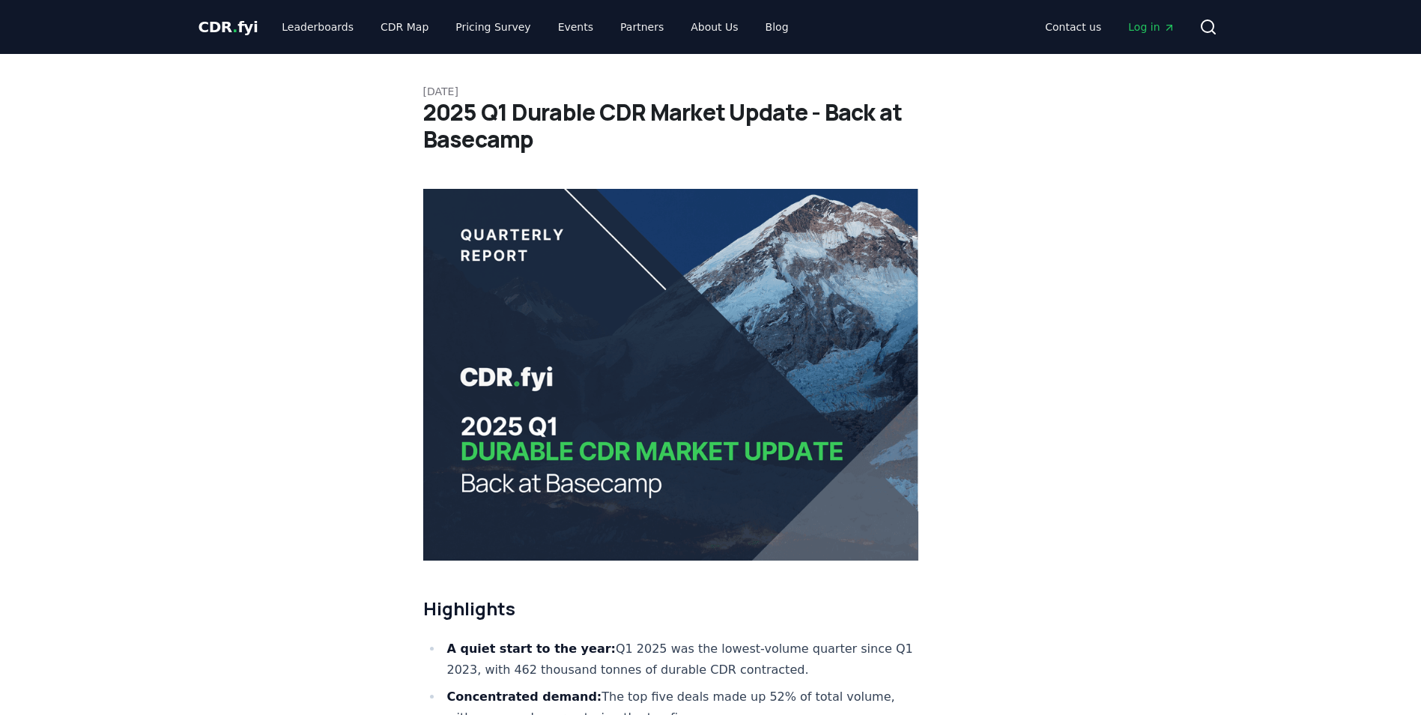  Describe the element at coordinates (671, 375) in the screenshot. I see `img: blog post image` at that location.